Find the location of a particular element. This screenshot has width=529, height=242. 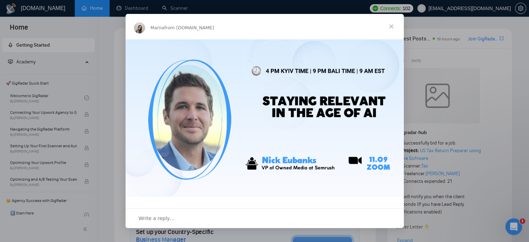

span: Mariia is located at coordinates (158, 27).